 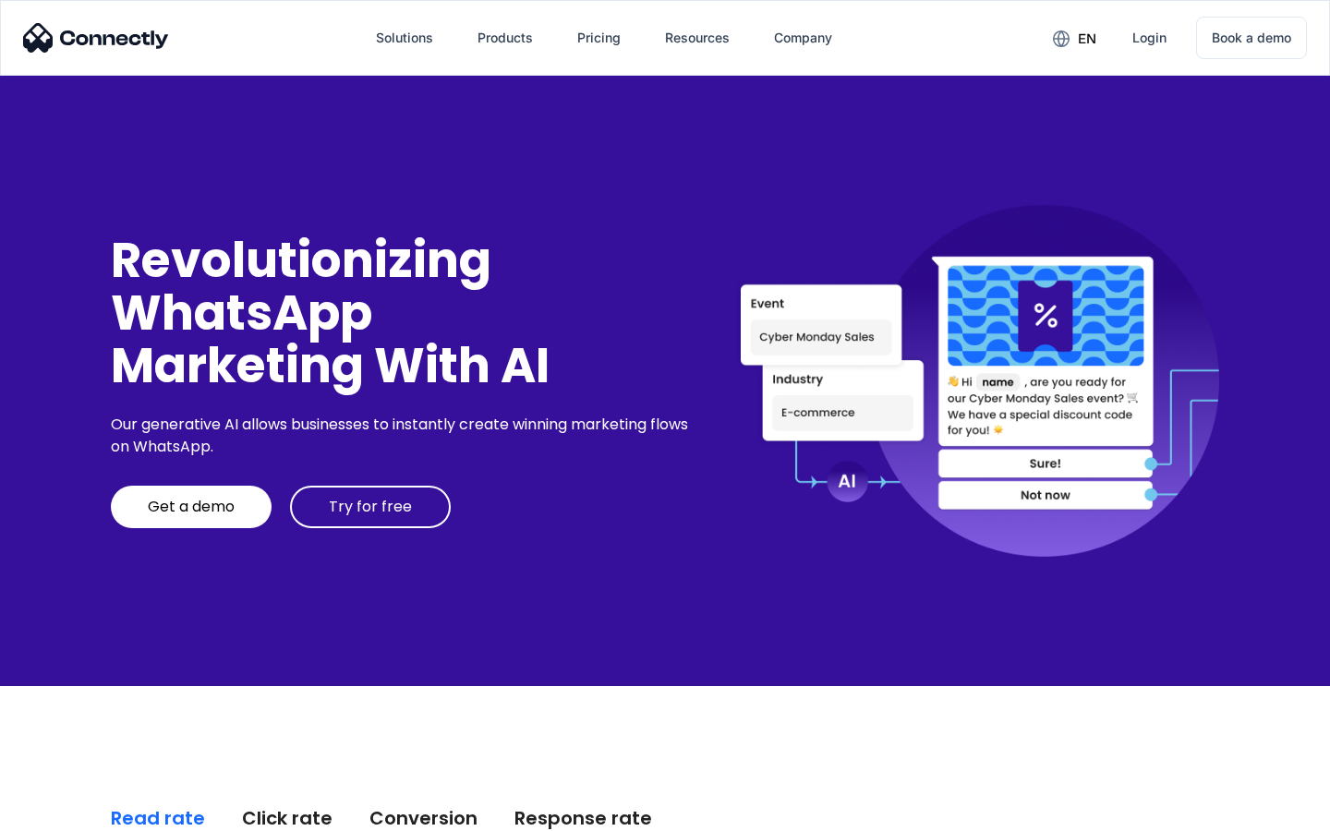 I want to click on div: Click rate, so click(x=287, y=818).